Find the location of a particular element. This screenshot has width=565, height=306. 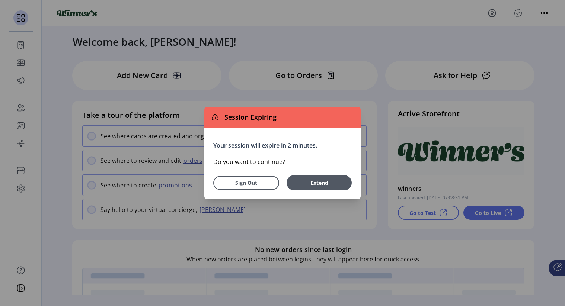

span: Session Expiring is located at coordinates (249, 117).